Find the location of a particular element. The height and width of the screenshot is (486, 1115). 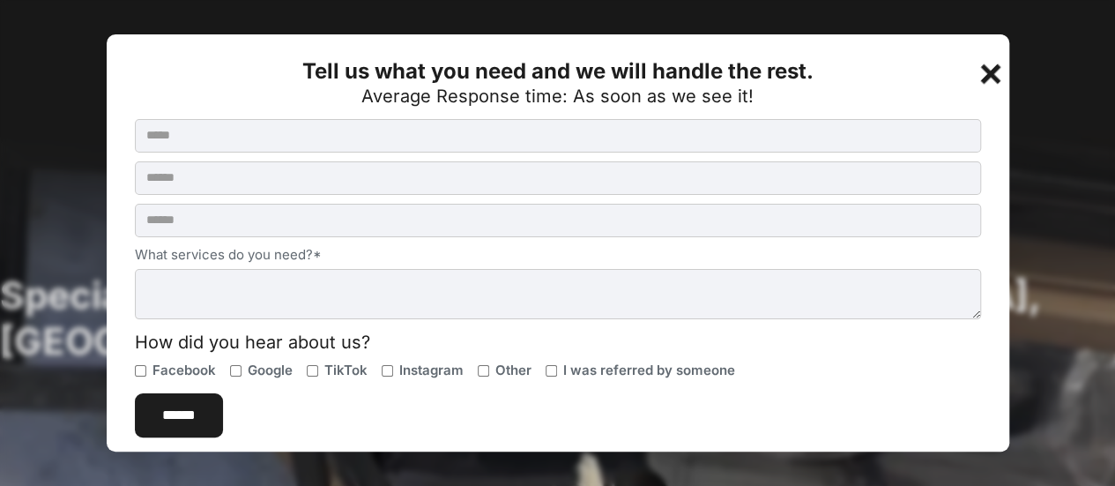

input: Facebook is located at coordinates (140, 370).